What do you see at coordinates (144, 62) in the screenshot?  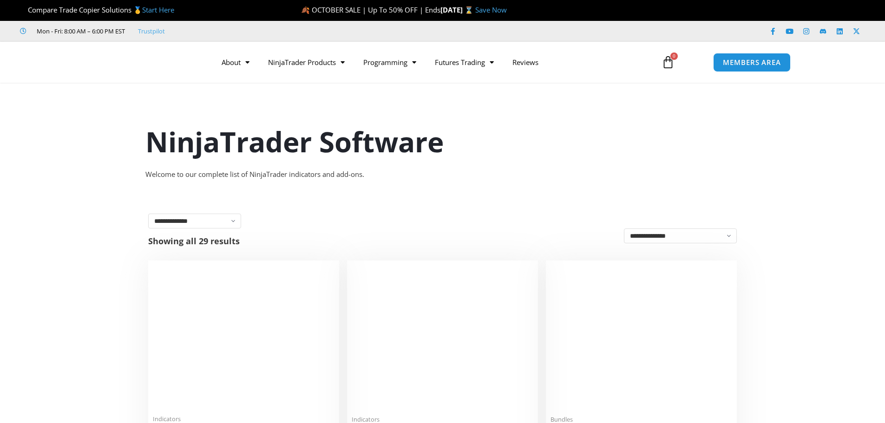 I see `img: LogoAI | Affordable Indicators – NinjaTrader` at bounding box center [144, 62].